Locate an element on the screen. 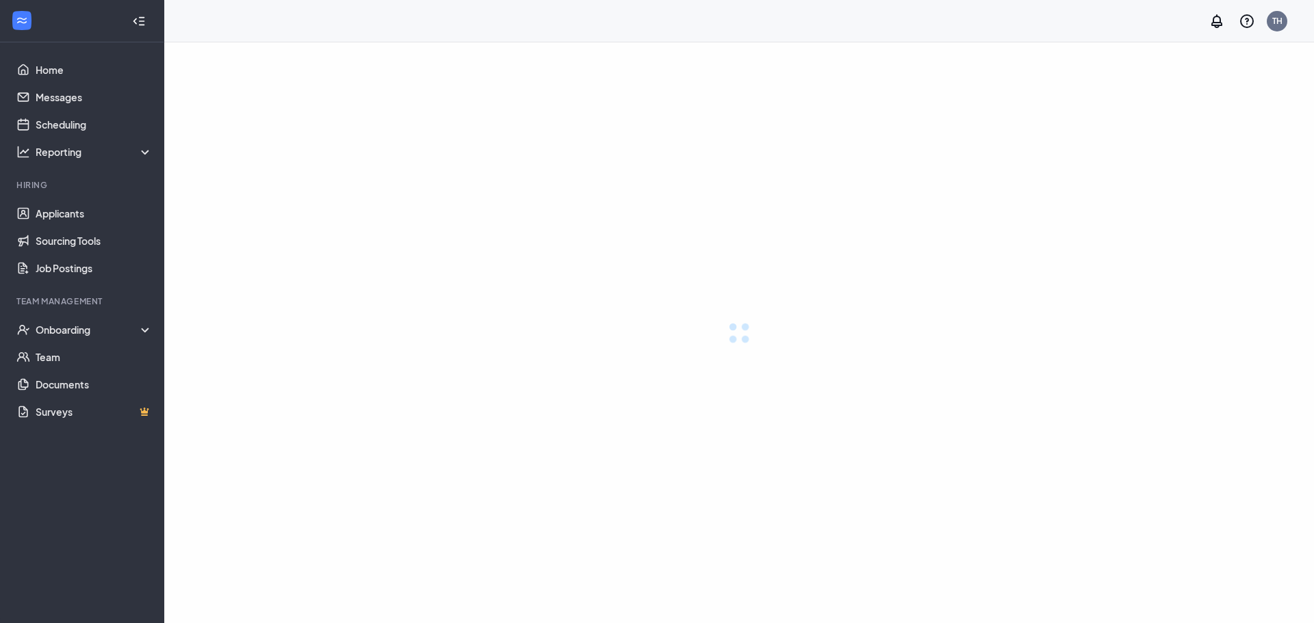  a: Sourcing Tools is located at coordinates (94, 241).